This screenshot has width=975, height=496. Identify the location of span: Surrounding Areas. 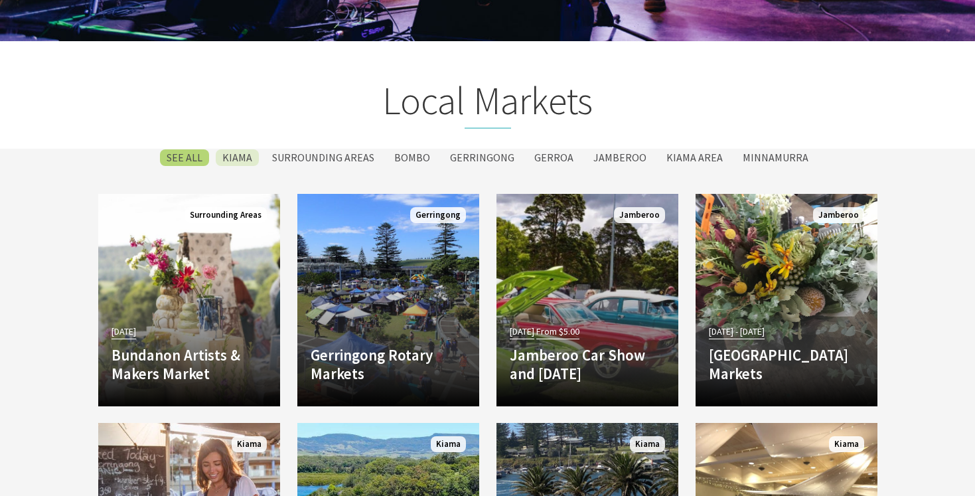
(226, 215).